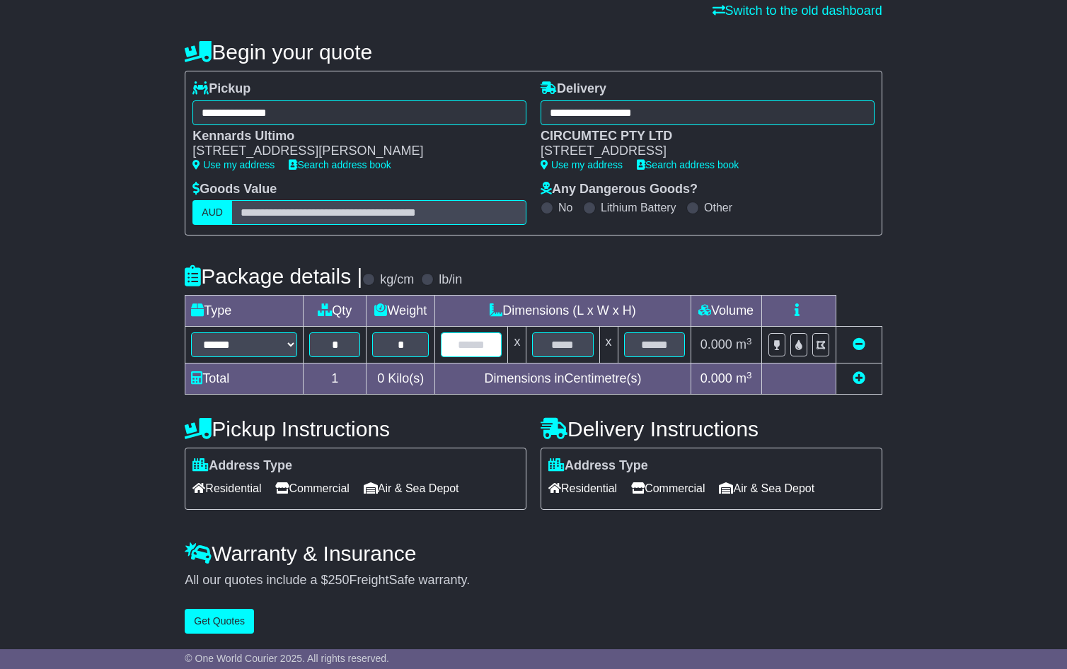 This screenshot has height=669, width=1067. Describe the element at coordinates (335, 311) in the screenshot. I see `td: Qty` at that location.